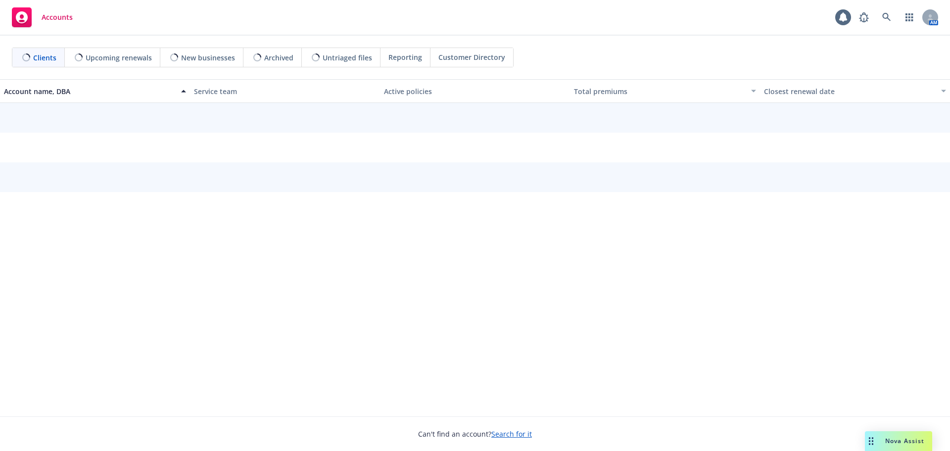  I want to click on a: Search for it, so click(512, 434).